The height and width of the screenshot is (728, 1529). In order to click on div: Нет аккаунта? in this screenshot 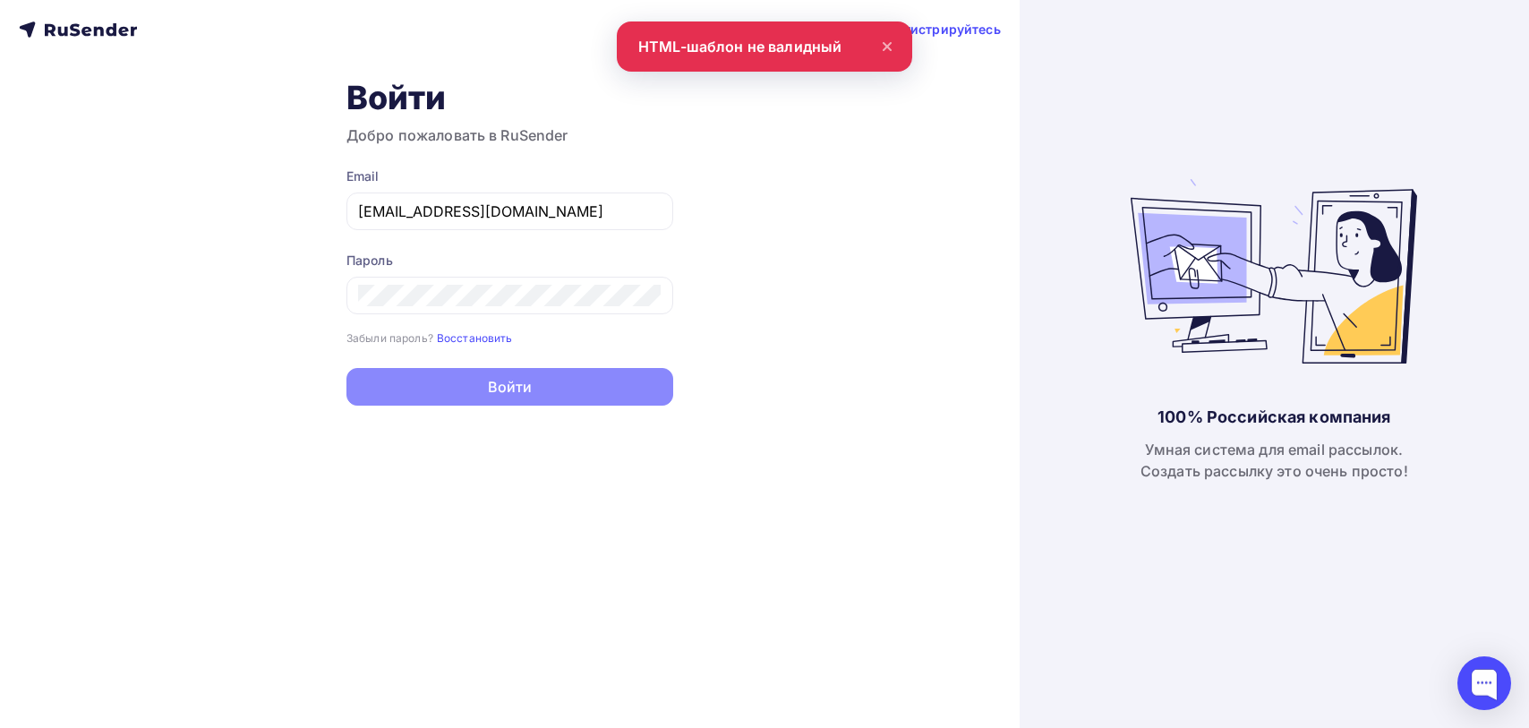, I will do `click(816, 30)`.